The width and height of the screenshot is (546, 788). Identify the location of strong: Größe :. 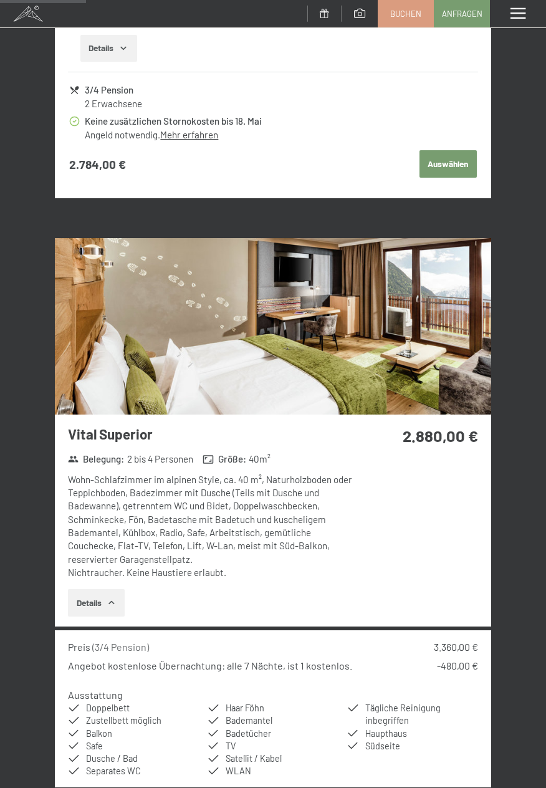
(224, 459).